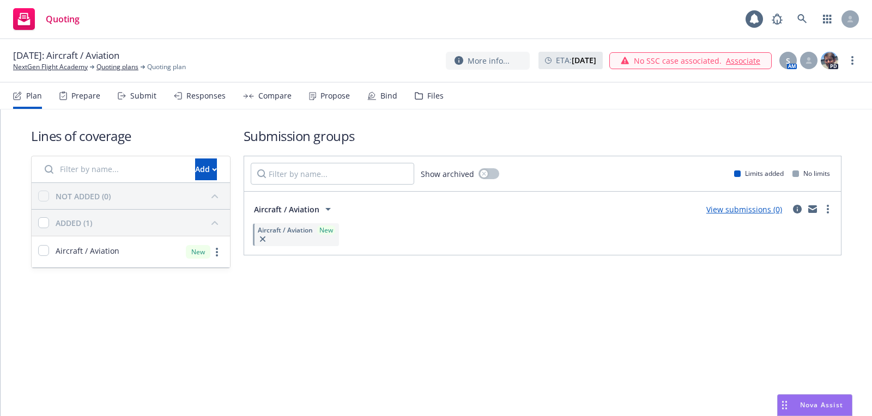 This screenshot has height=416, width=872. What do you see at coordinates (143, 96) in the screenshot?
I see `div: Submit` at bounding box center [143, 96].